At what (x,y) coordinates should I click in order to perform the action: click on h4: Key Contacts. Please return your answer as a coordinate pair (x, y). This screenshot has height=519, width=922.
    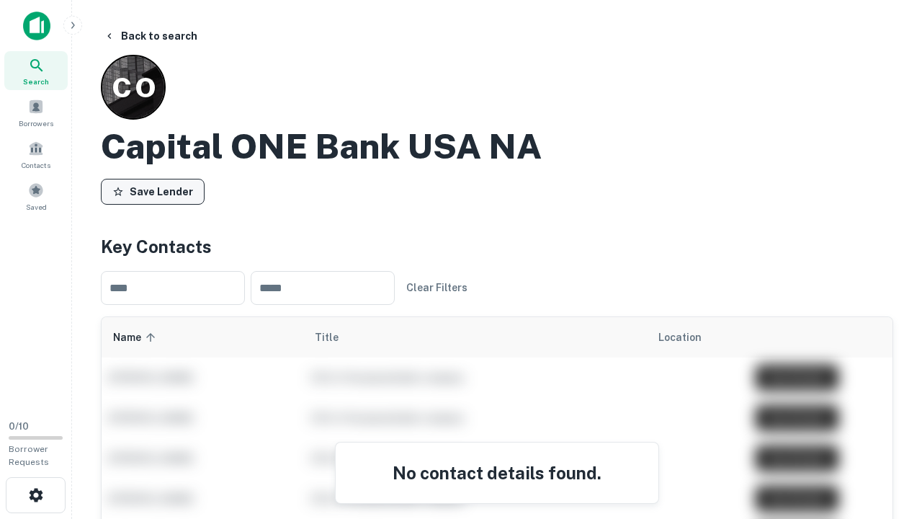
    Looking at the image, I should click on (497, 246).